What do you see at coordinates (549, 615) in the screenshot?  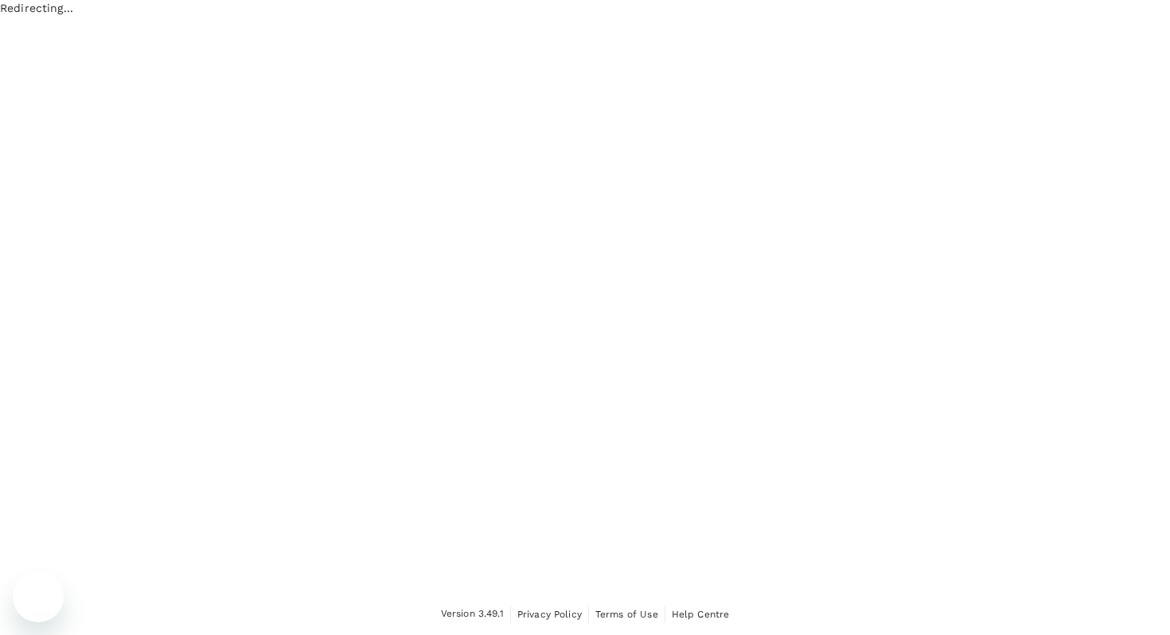 I see `a: Privacy Policy` at bounding box center [549, 615].